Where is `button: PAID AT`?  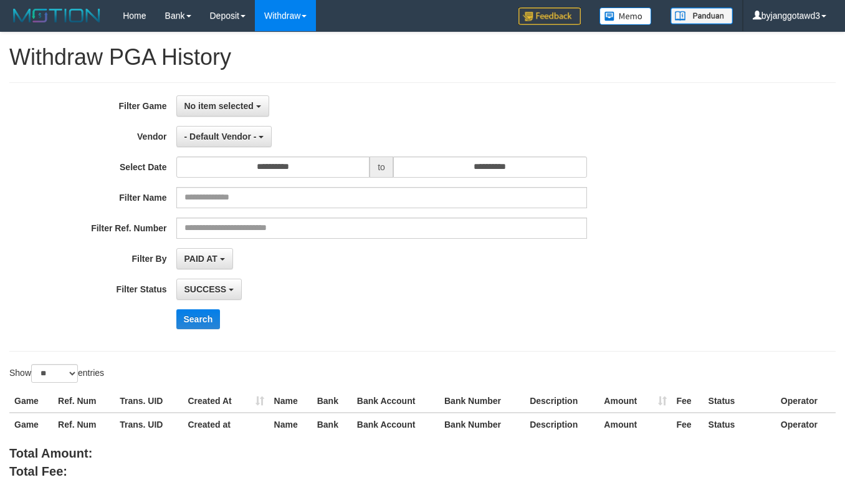 button: PAID AT is located at coordinates (205, 259).